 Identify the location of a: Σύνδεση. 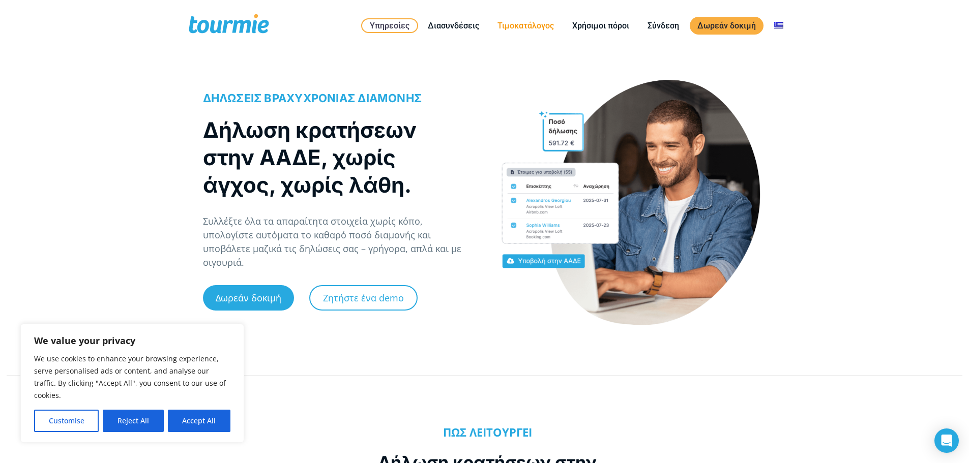
(663, 25).